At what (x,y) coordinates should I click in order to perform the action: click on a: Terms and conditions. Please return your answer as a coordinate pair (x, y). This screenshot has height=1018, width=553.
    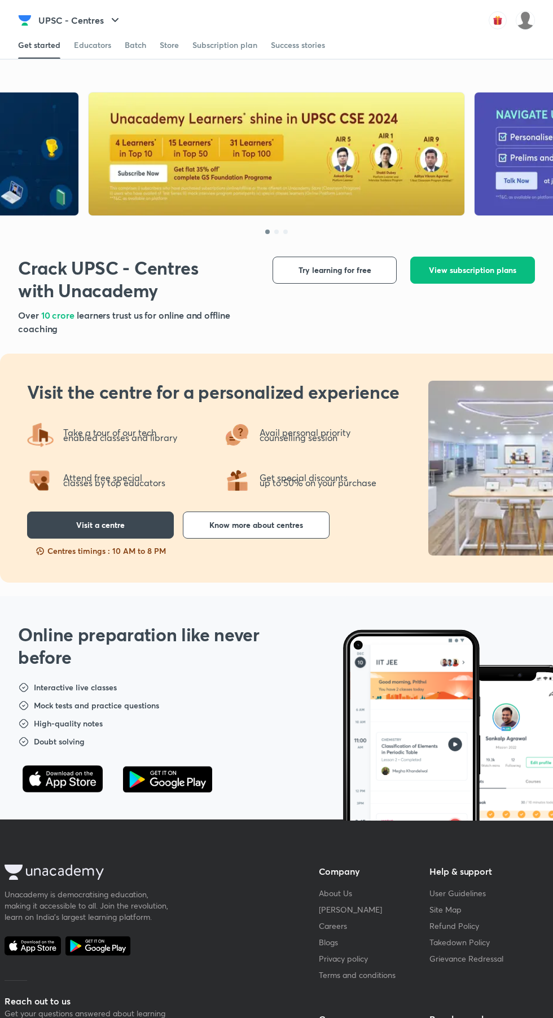
    Looking at the image, I should click on (357, 975).